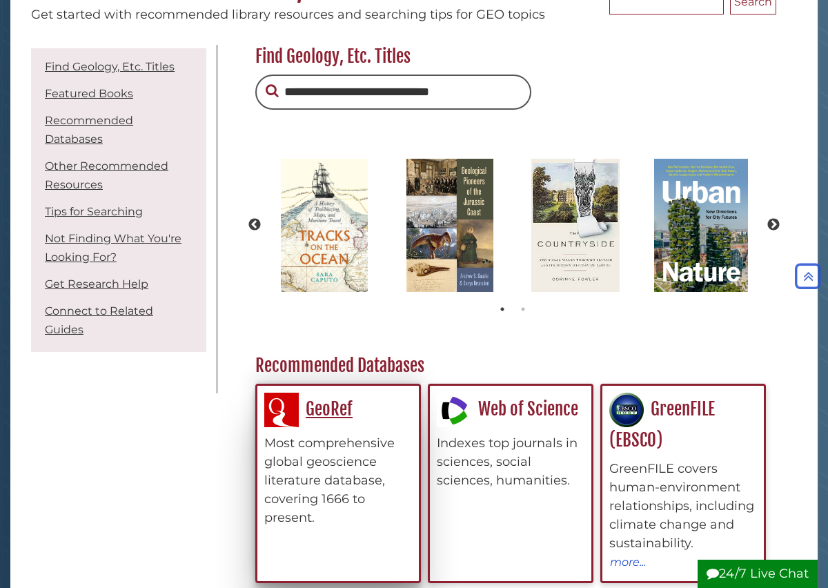  What do you see at coordinates (97, 284) in the screenshot?
I see `a: Get Research Help` at bounding box center [97, 284].